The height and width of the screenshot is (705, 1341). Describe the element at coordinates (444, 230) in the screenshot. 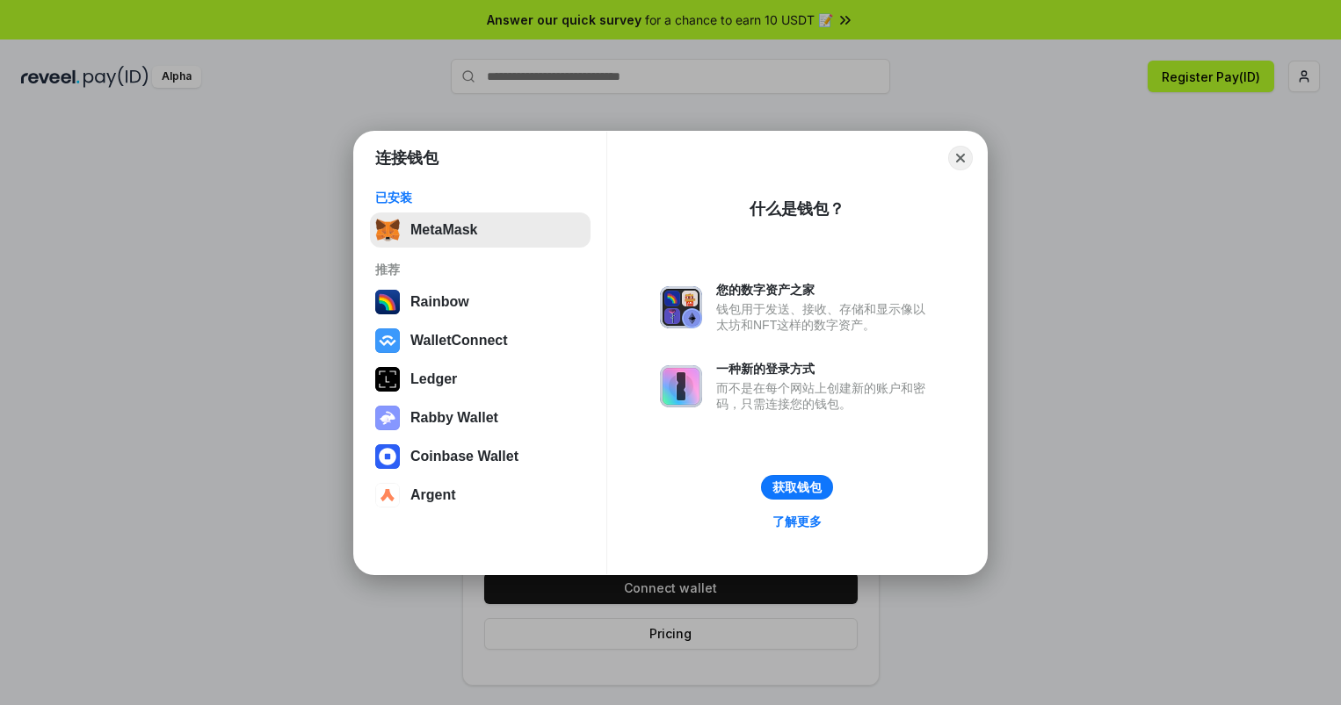

I see `div: MetaMask` at that location.